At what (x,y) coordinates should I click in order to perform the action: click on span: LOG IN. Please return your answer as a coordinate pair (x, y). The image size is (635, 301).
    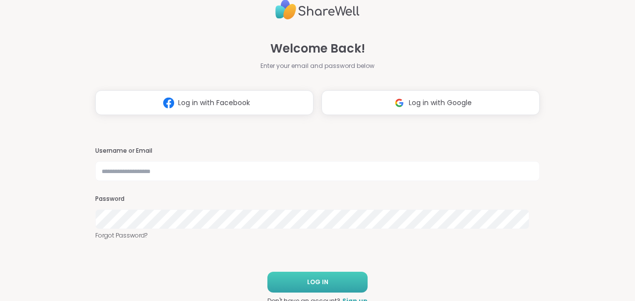
    Looking at the image, I should click on (318, 282).